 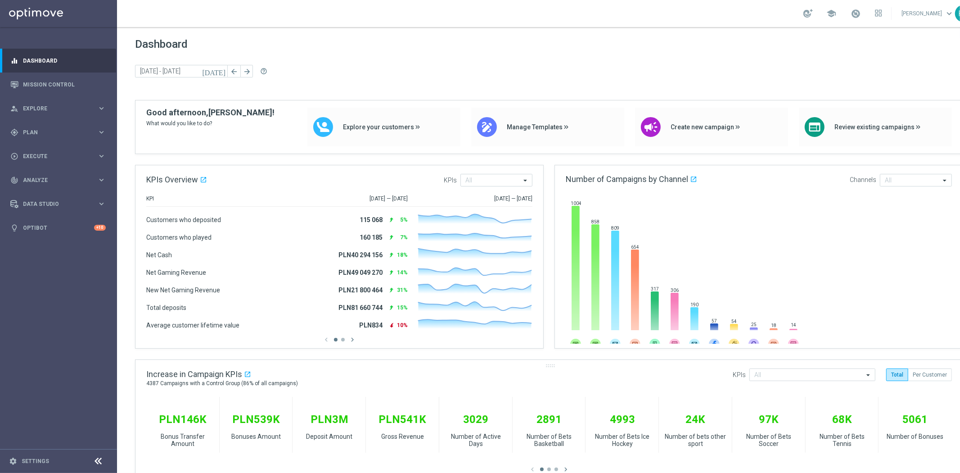 What do you see at coordinates (58, 180) in the screenshot?
I see `button: track_changes Analyze keyboard_arrow_right` at bounding box center [58, 180].